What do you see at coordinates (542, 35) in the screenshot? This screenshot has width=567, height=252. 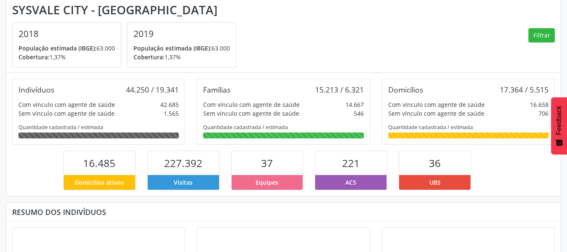 I see `button: Filtrar` at bounding box center [542, 35].